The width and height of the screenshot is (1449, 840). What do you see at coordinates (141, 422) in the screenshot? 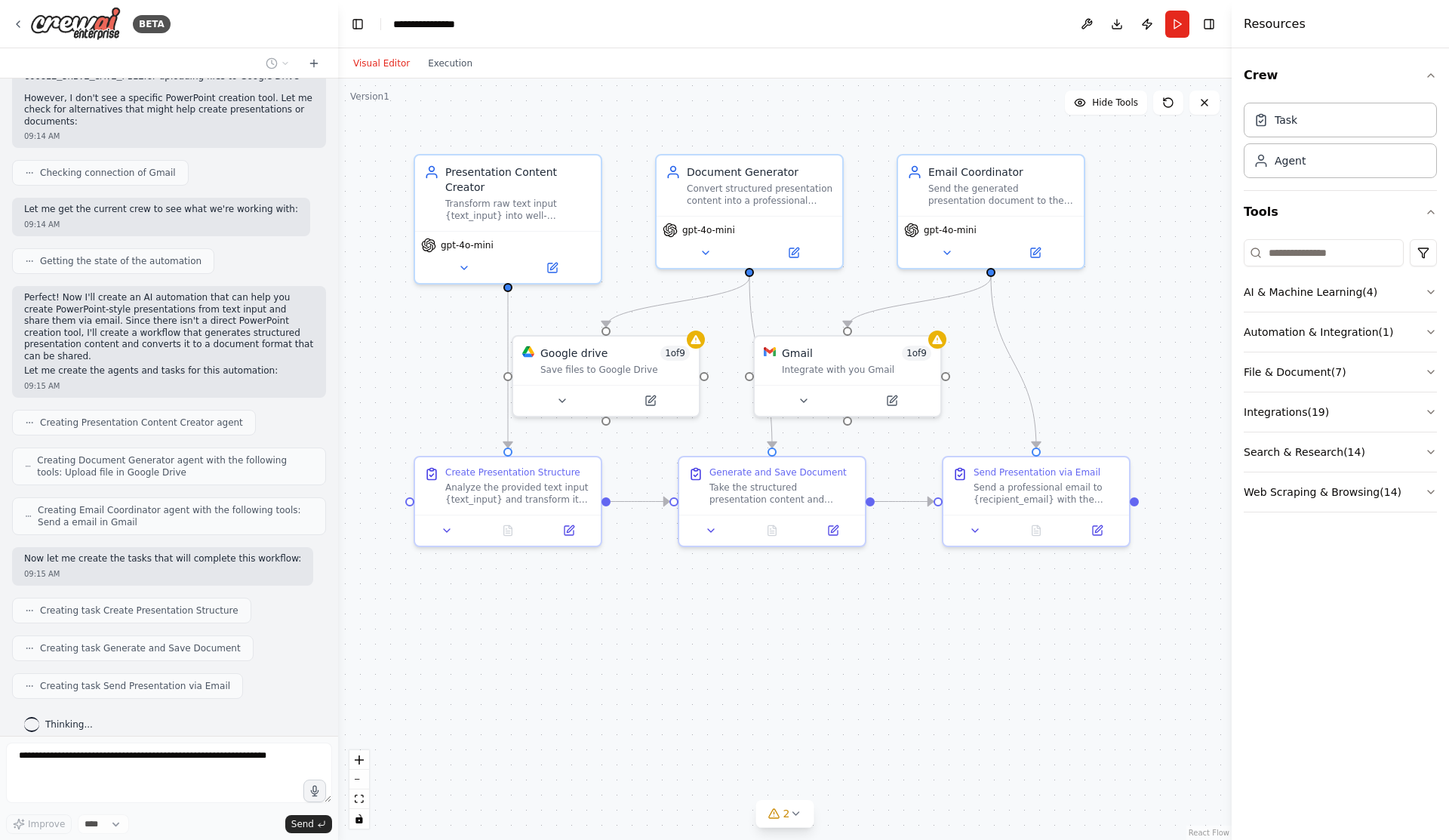
I see `span: Creating Presentation Content Creator agent` at bounding box center [141, 422].